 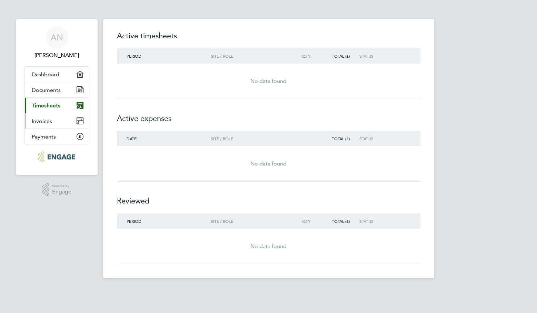 I want to click on img: carbonrecruitment-logo-retina.png, so click(x=57, y=157).